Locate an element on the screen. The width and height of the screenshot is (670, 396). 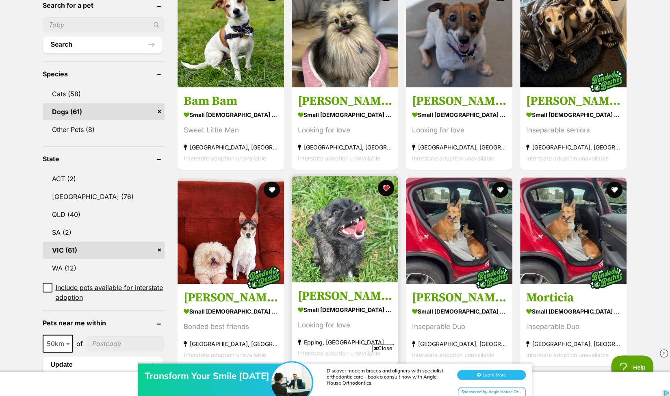
button: Learn More is located at coordinates (491, 28).